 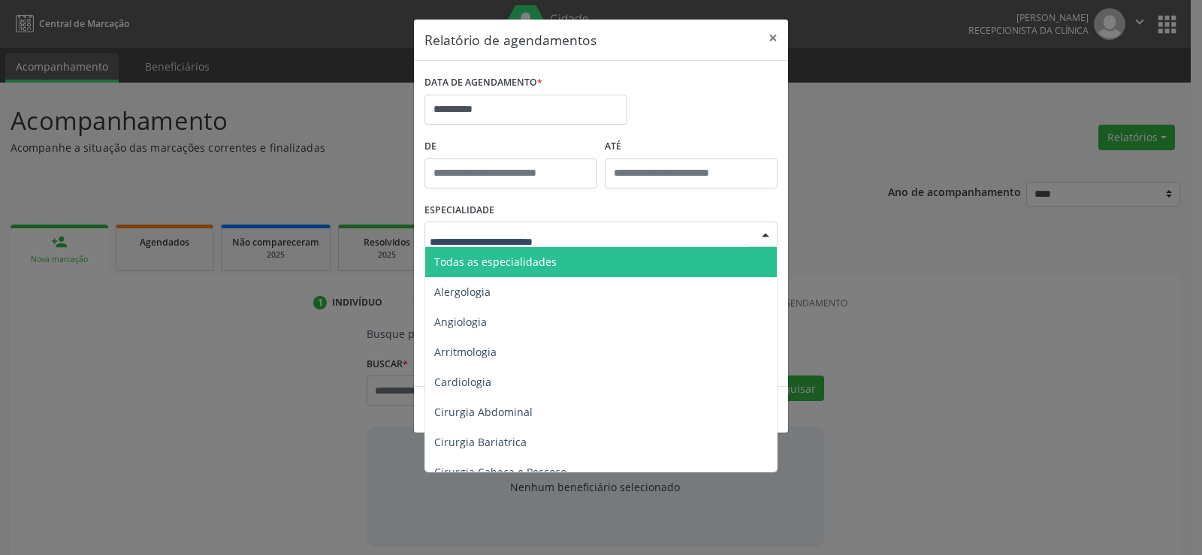 What do you see at coordinates (511, 146) in the screenshot?
I see `label: De` at bounding box center [511, 146].